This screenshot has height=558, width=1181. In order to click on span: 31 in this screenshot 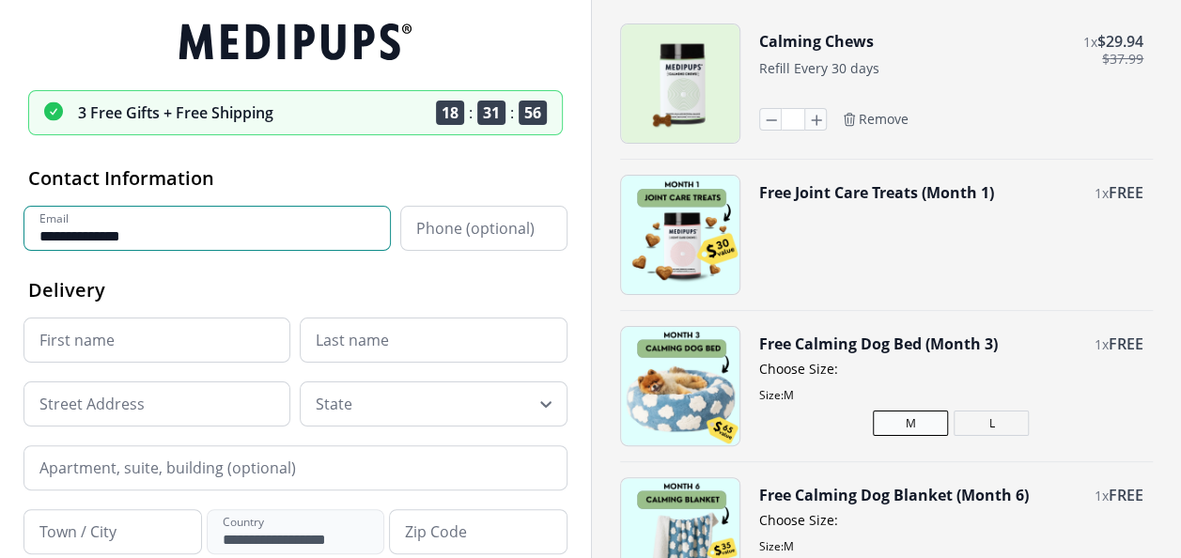, I will do `click(492, 113)`.